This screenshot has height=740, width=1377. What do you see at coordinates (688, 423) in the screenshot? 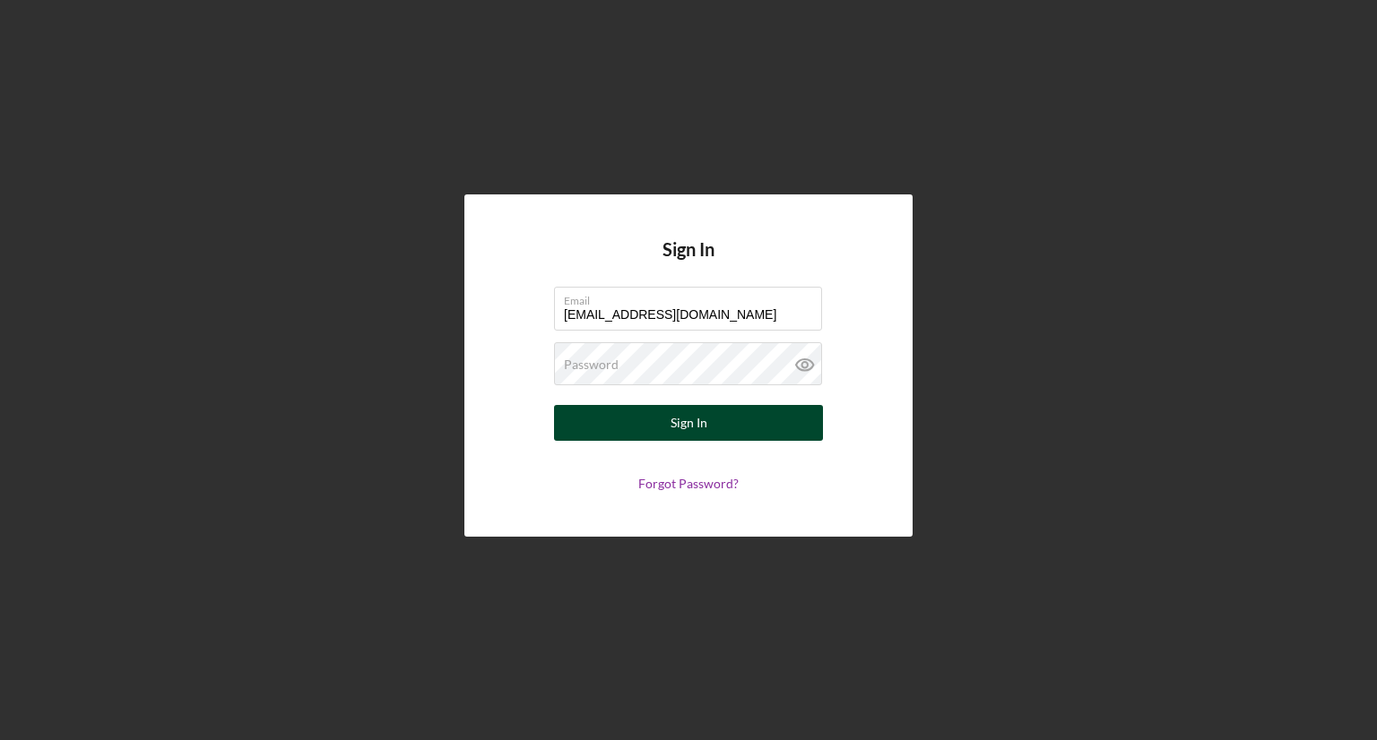
I see `button: Sign In` at bounding box center [688, 423].